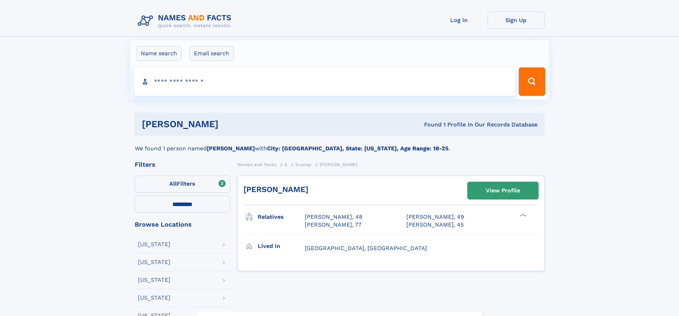  I want to click on div: View Profile, so click(503, 191).